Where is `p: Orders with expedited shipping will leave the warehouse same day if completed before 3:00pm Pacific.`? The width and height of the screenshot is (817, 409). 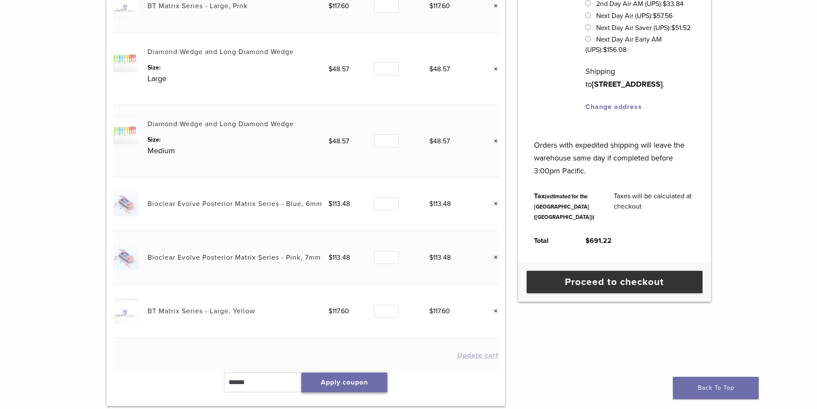
p: Orders with expedited shipping will leave the warehouse same day if completed before 3:00pm Pacific. is located at coordinates (614, 151).